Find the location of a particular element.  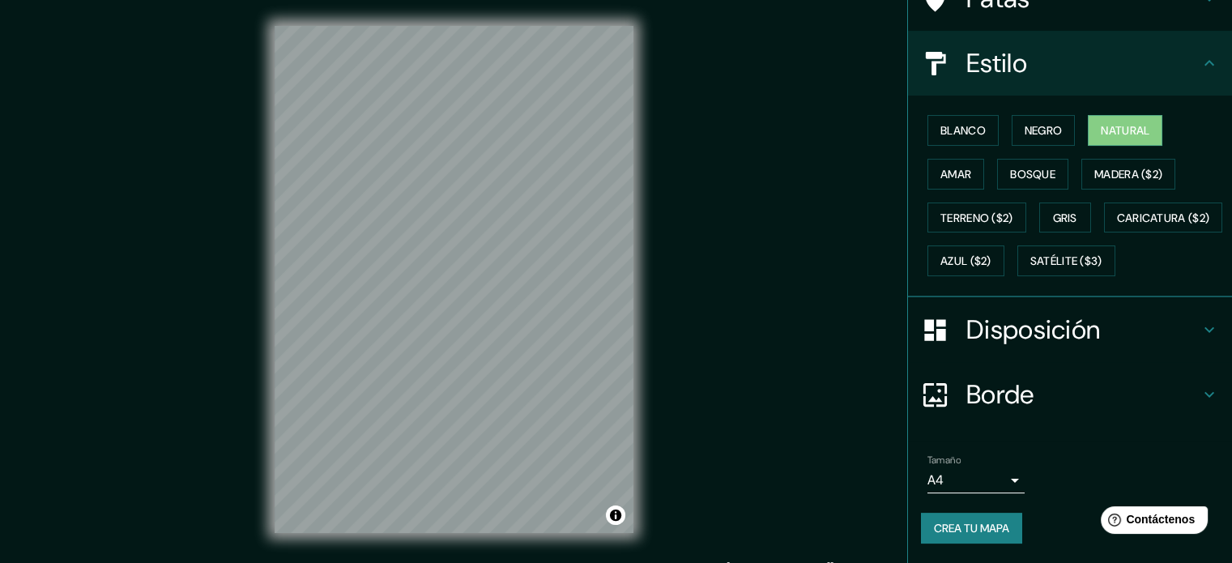

font: Bosque is located at coordinates (1032, 174).